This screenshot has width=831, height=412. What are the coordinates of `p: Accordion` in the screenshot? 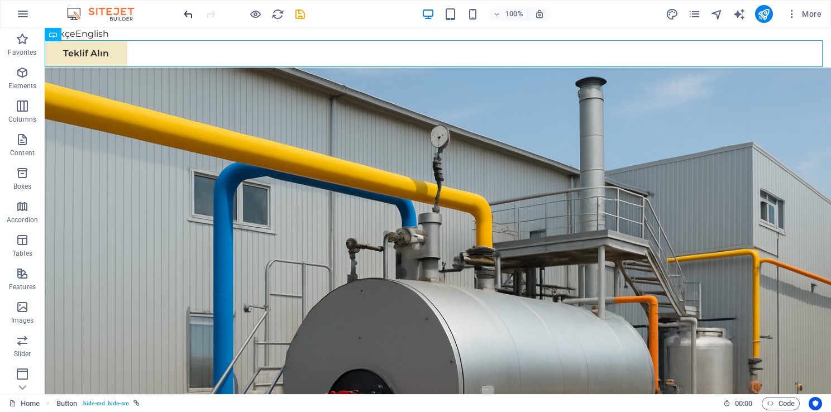 It's located at (22, 220).